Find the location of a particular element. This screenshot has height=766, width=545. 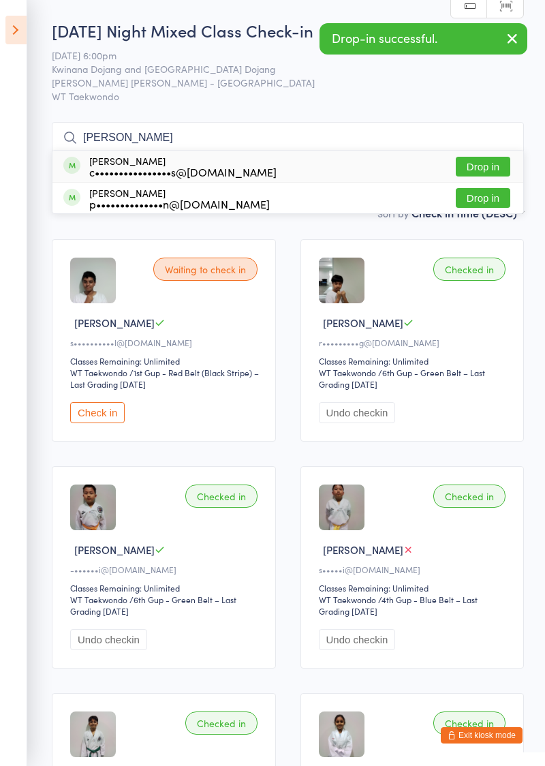

button: Check in is located at coordinates (97, 412).